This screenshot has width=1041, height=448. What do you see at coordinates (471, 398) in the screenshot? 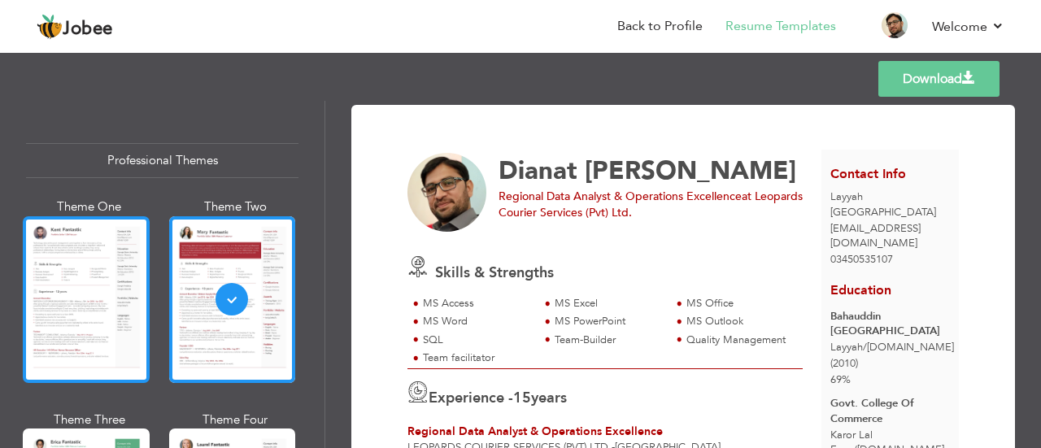
I see `span: Experience -` at bounding box center [471, 398].